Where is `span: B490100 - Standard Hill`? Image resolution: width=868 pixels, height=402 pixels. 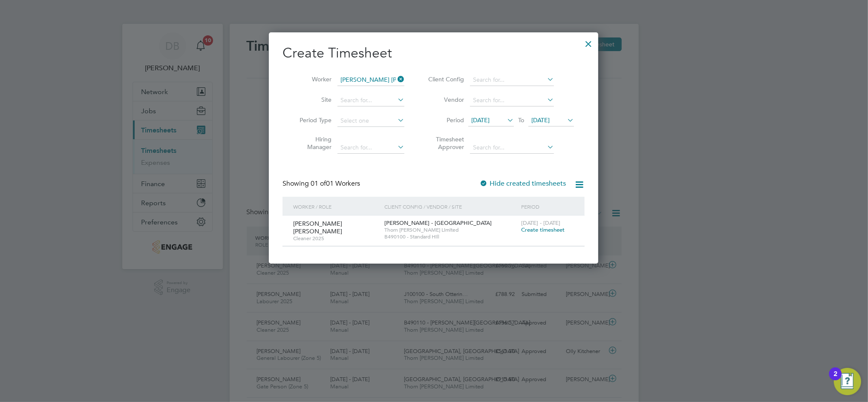
span: B490100 - Standard Hill is located at coordinates (450, 237).